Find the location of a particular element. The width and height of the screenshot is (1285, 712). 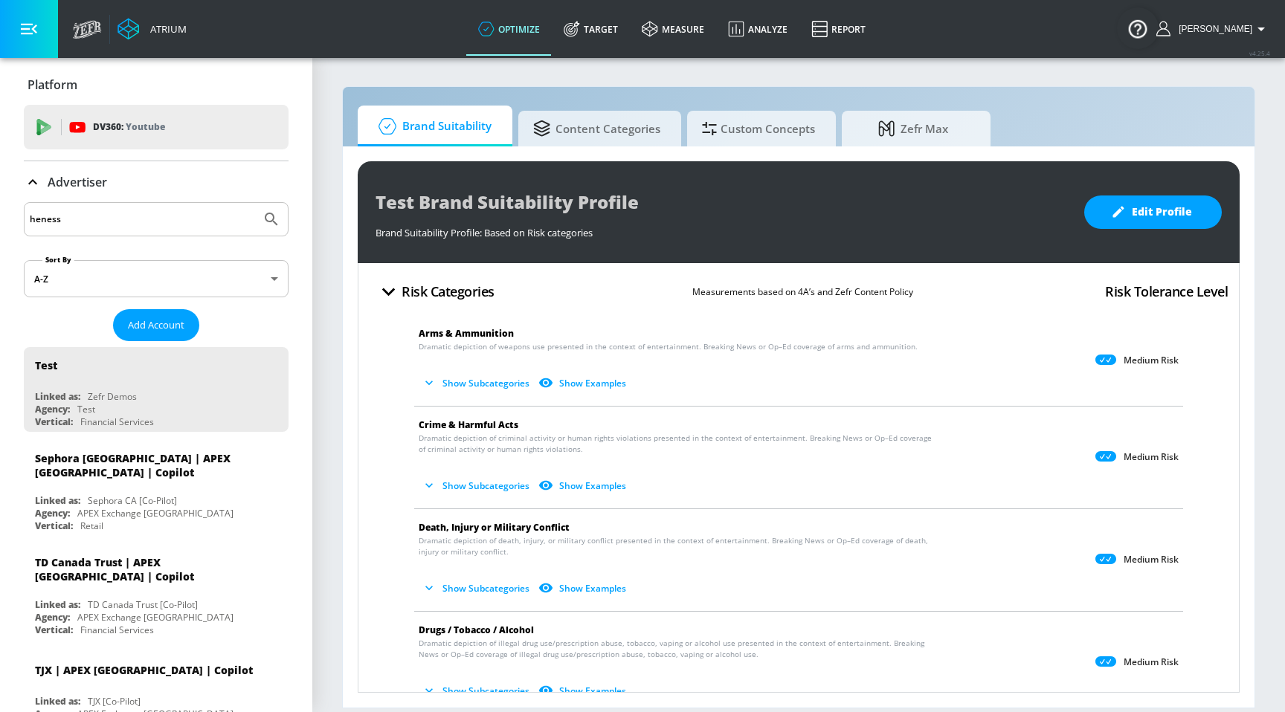

div: Advertiser is located at coordinates (156, 182).